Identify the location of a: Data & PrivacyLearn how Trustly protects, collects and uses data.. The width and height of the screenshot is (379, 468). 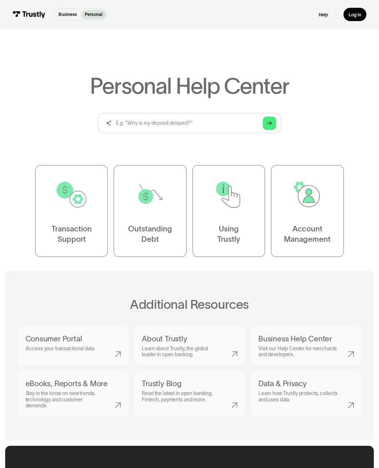
(306, 394).